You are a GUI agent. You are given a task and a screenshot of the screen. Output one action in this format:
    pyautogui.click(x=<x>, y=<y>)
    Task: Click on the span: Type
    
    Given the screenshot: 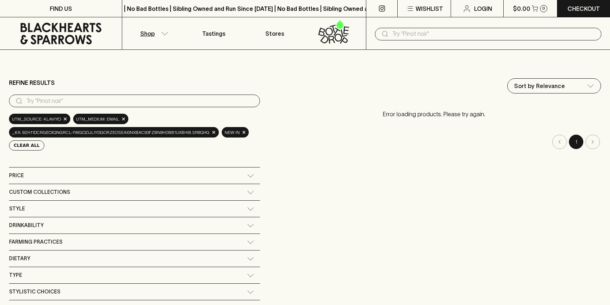 What is the action you would take?
    pyautogui.click(x=16, y=275)
    